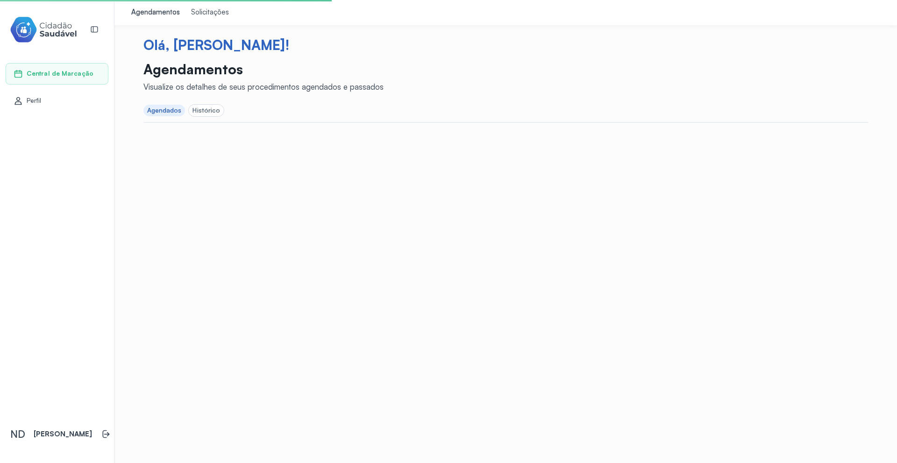 Image resolution: width=897 pixels, height=463 pixels. Describe the element at coordinates (206, 110) in the screenshot. I see `div: Histórico` at that location.